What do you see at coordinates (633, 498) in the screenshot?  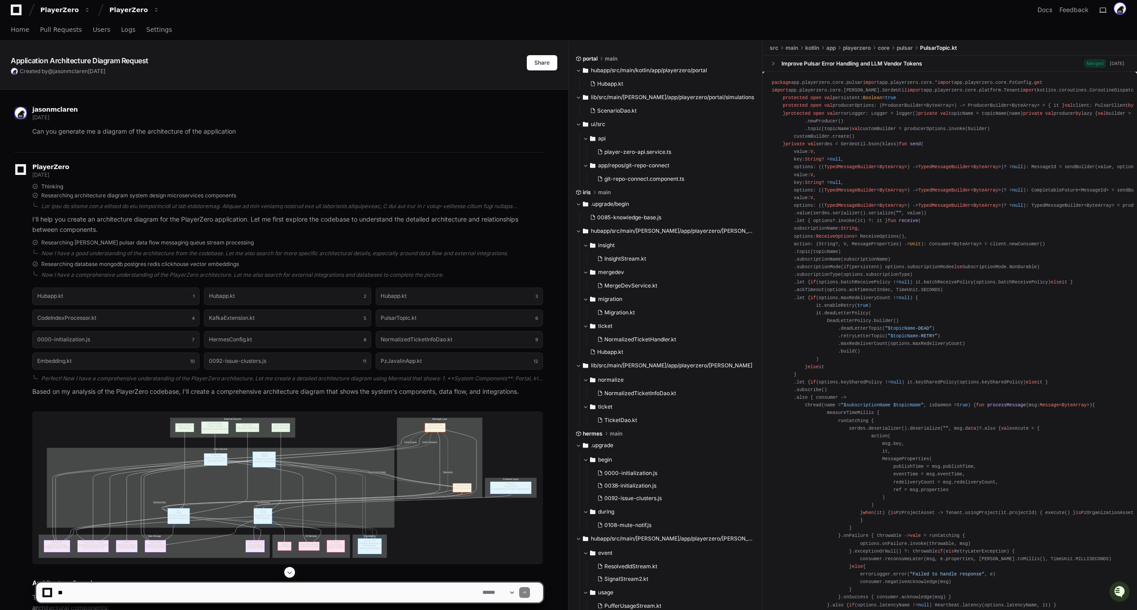 I see `span: 0092-issue-clusters.js` at bounding box center [633, 498].